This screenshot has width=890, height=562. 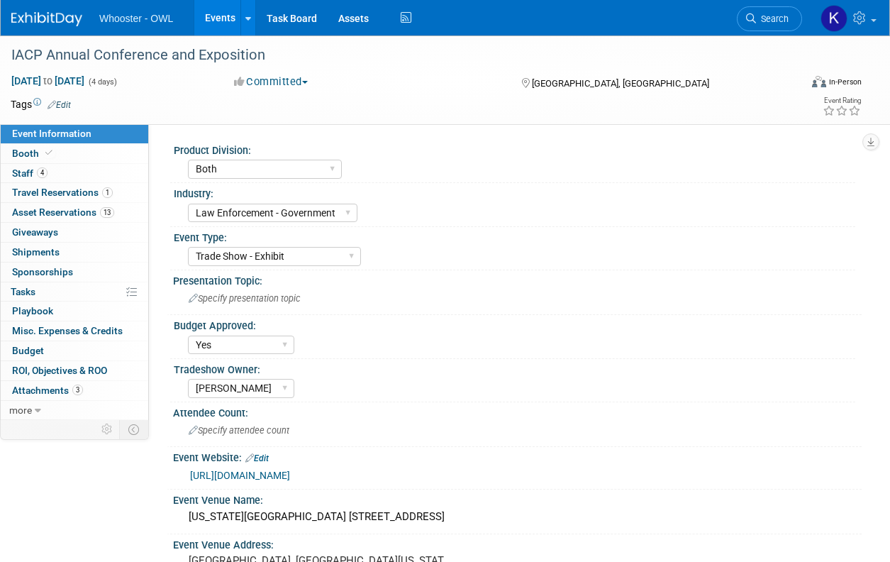 I want to click on span: 3, so click(x=77, y=389).